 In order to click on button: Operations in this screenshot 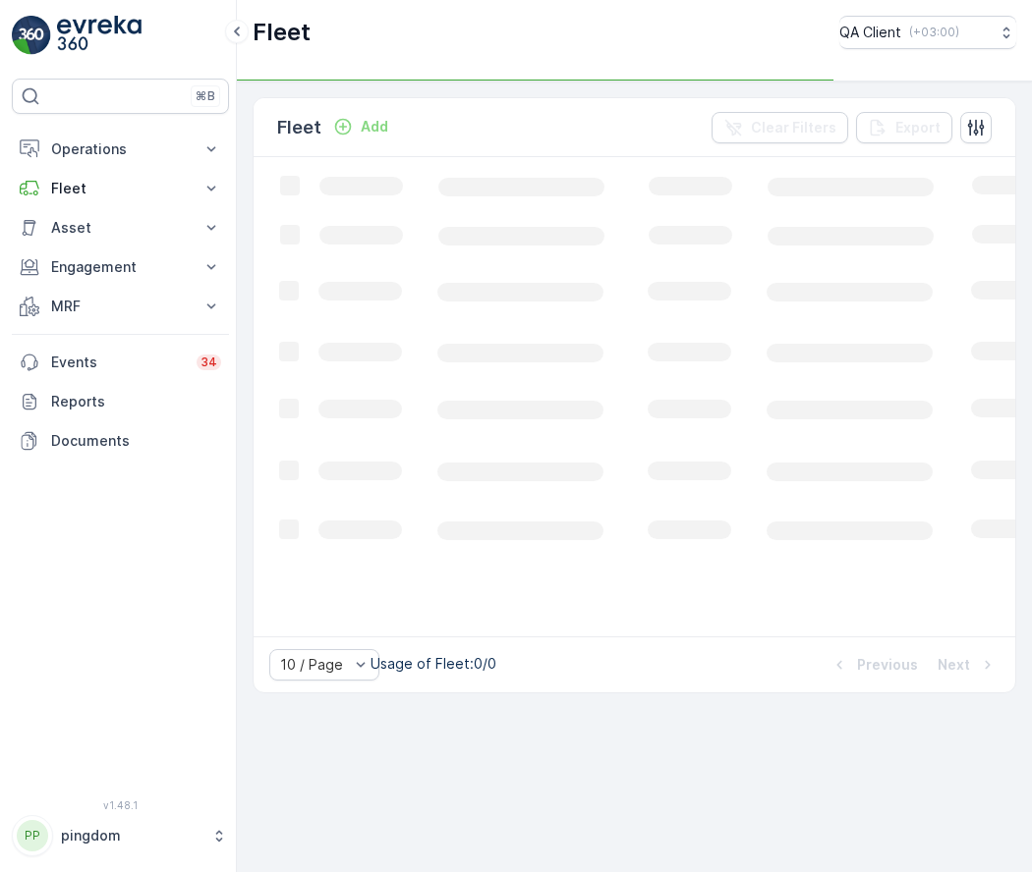, I will do `click(120, 149)`.